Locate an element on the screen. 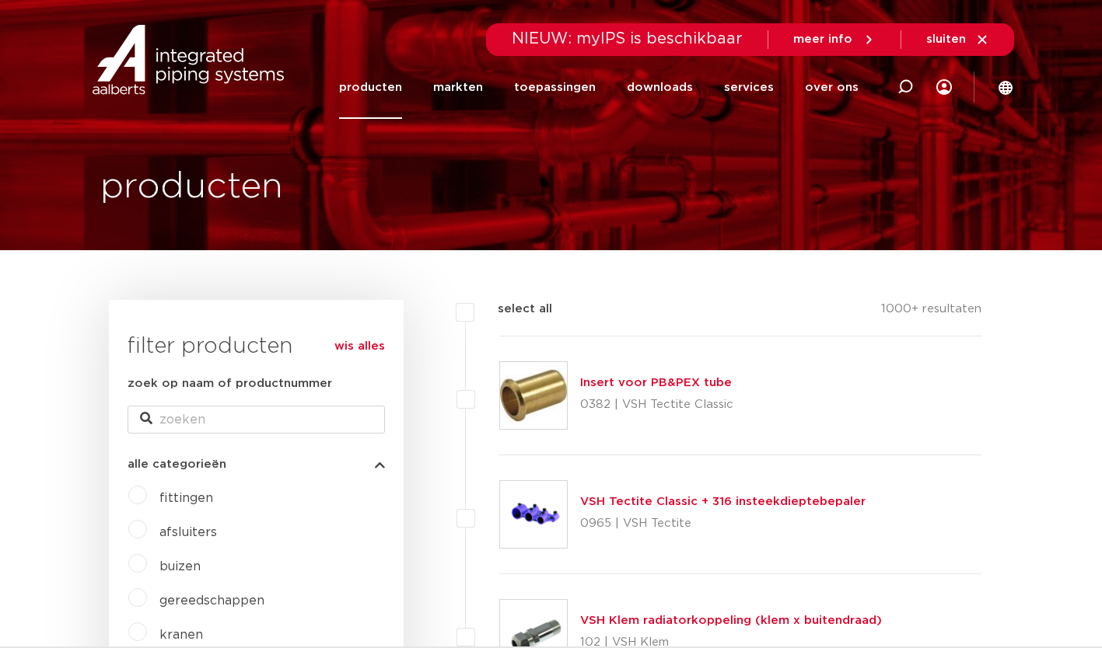  span: NIEUW: myIPS is beschikbaar is located at coordinates (627, 39).